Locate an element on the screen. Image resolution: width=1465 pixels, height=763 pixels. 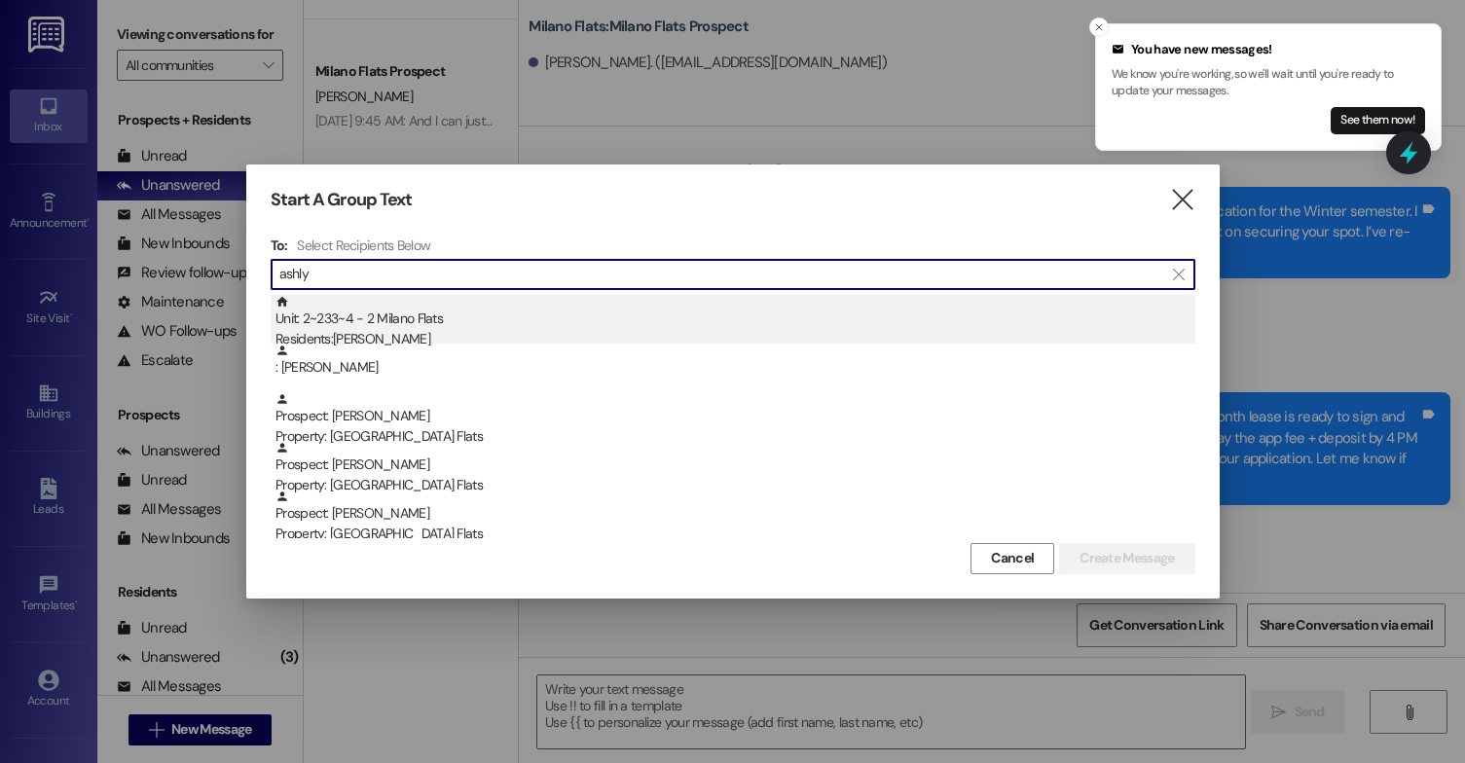
div: Unit: 2~233~4 - 2 Milano Flats is located at coordinates (735, 322).